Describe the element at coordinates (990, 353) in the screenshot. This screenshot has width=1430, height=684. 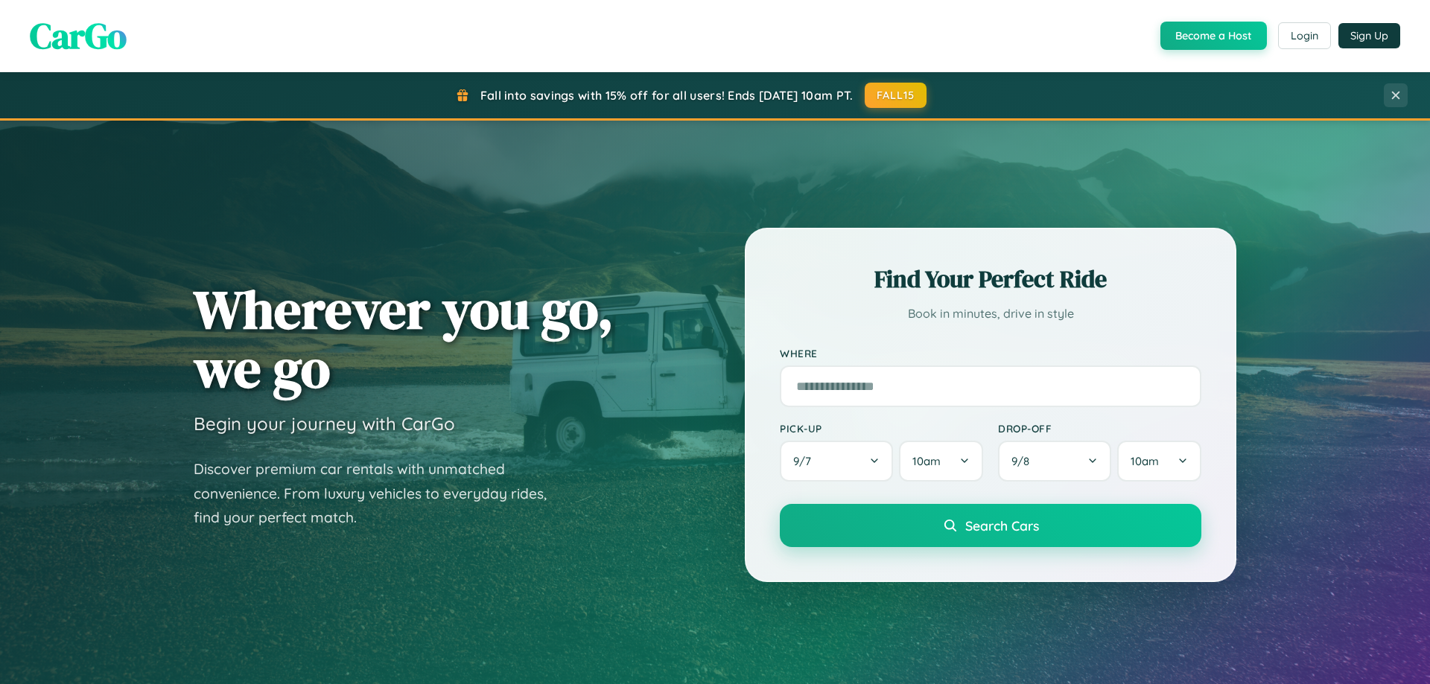
I see `label: Where` at that location.